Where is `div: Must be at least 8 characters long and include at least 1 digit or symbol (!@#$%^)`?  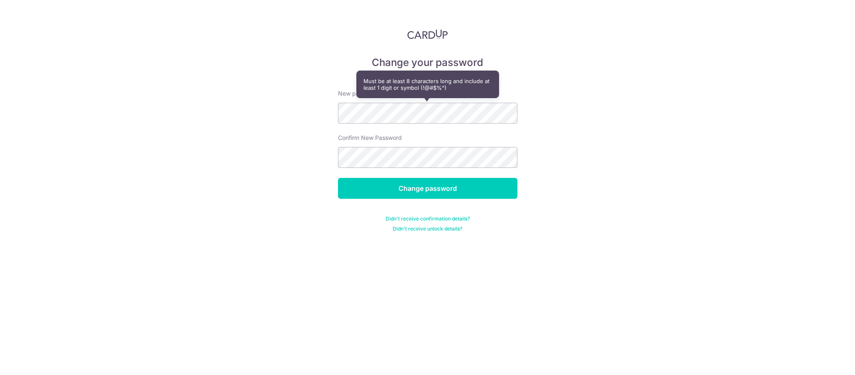 div: Must be at least 8 characters long and include at least 1 digit or symbol (!@#$%^) is located at coordinates (427, 84).